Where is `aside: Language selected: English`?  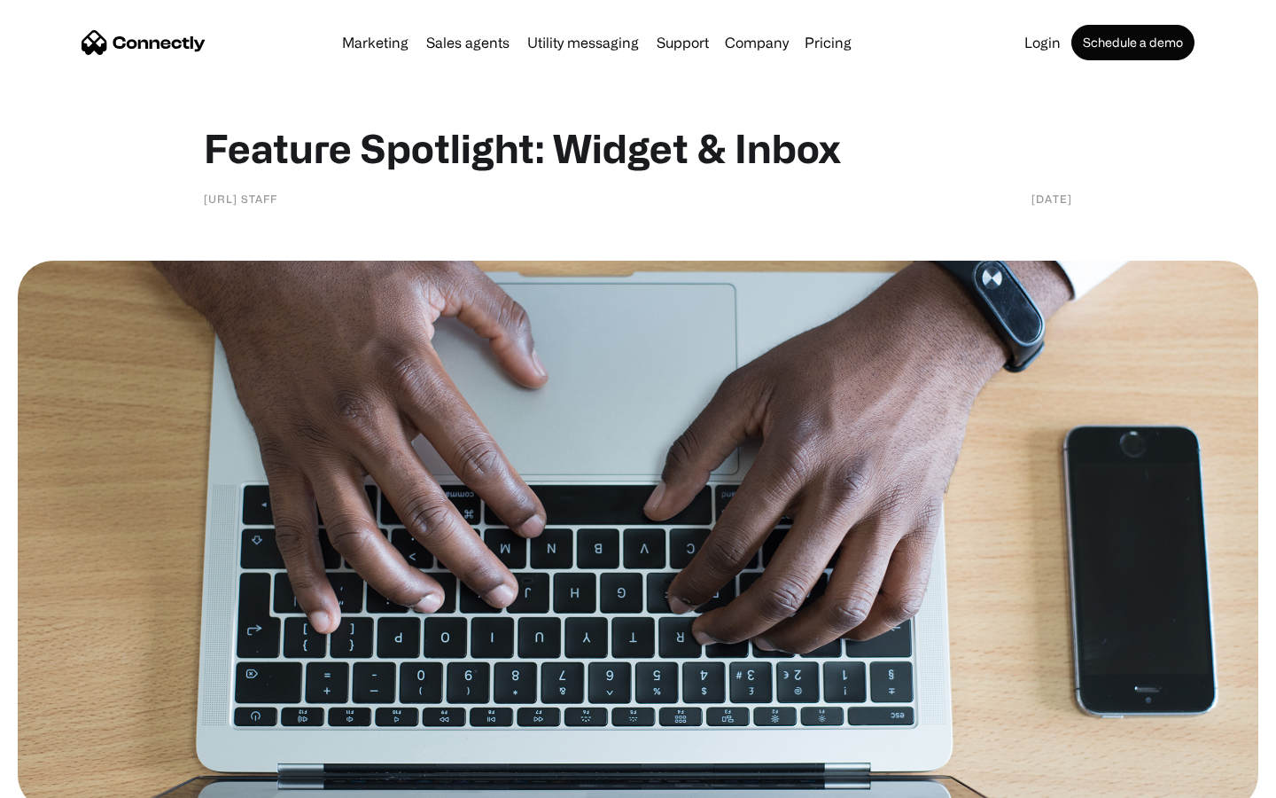 aside: Language selected: English is located at coordinates (62, 779).